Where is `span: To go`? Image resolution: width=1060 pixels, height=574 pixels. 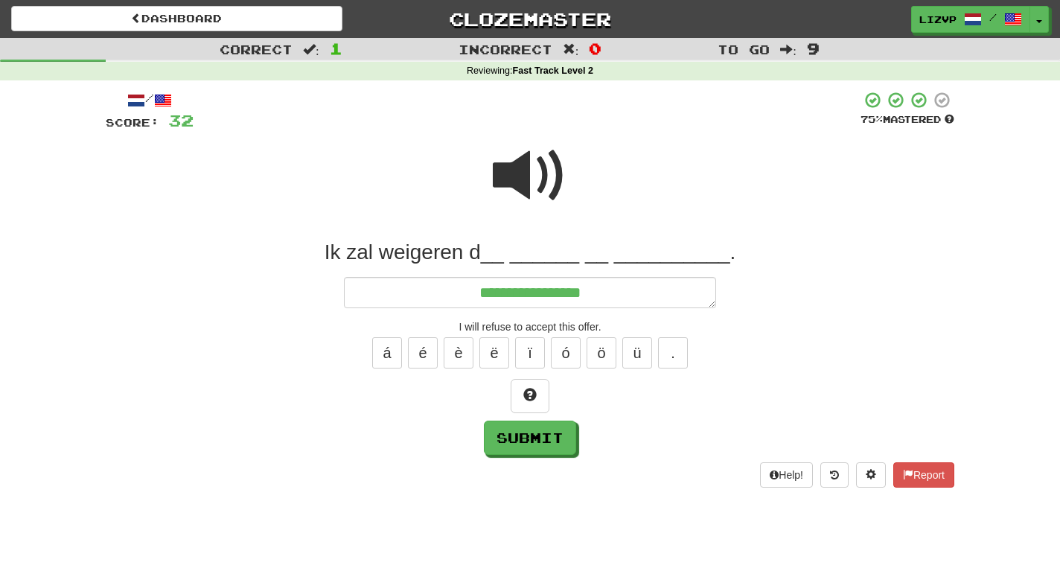
span: To go is located at coordinates (743, 49).